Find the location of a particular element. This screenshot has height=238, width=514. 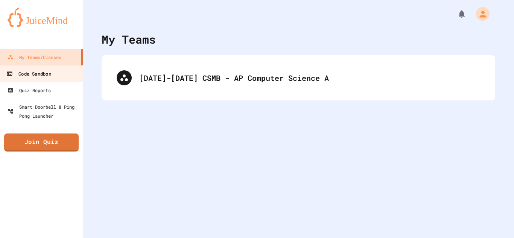

div: My Teams is located at coordinates (129, 39).